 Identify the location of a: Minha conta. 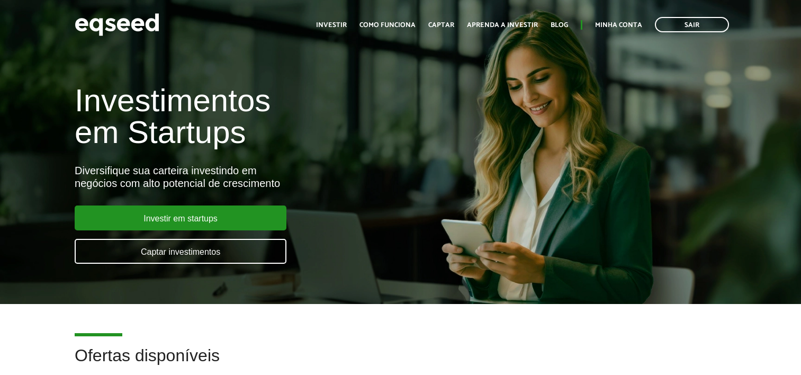
(618, 25).